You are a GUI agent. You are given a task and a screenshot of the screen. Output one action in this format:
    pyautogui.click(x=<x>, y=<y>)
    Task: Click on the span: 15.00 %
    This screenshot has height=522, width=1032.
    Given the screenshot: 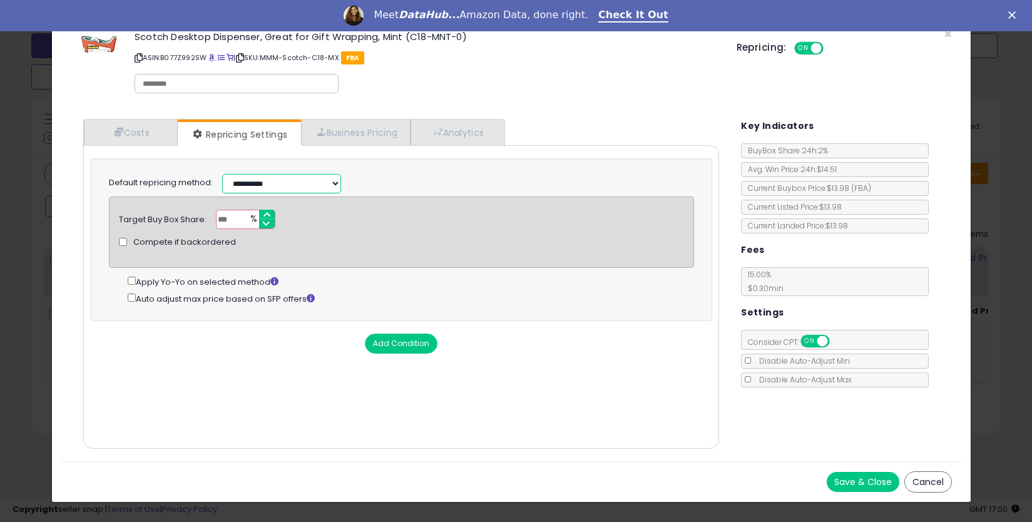 What is the action you would take?
    pyautogui.click(x=762, y=281)
    